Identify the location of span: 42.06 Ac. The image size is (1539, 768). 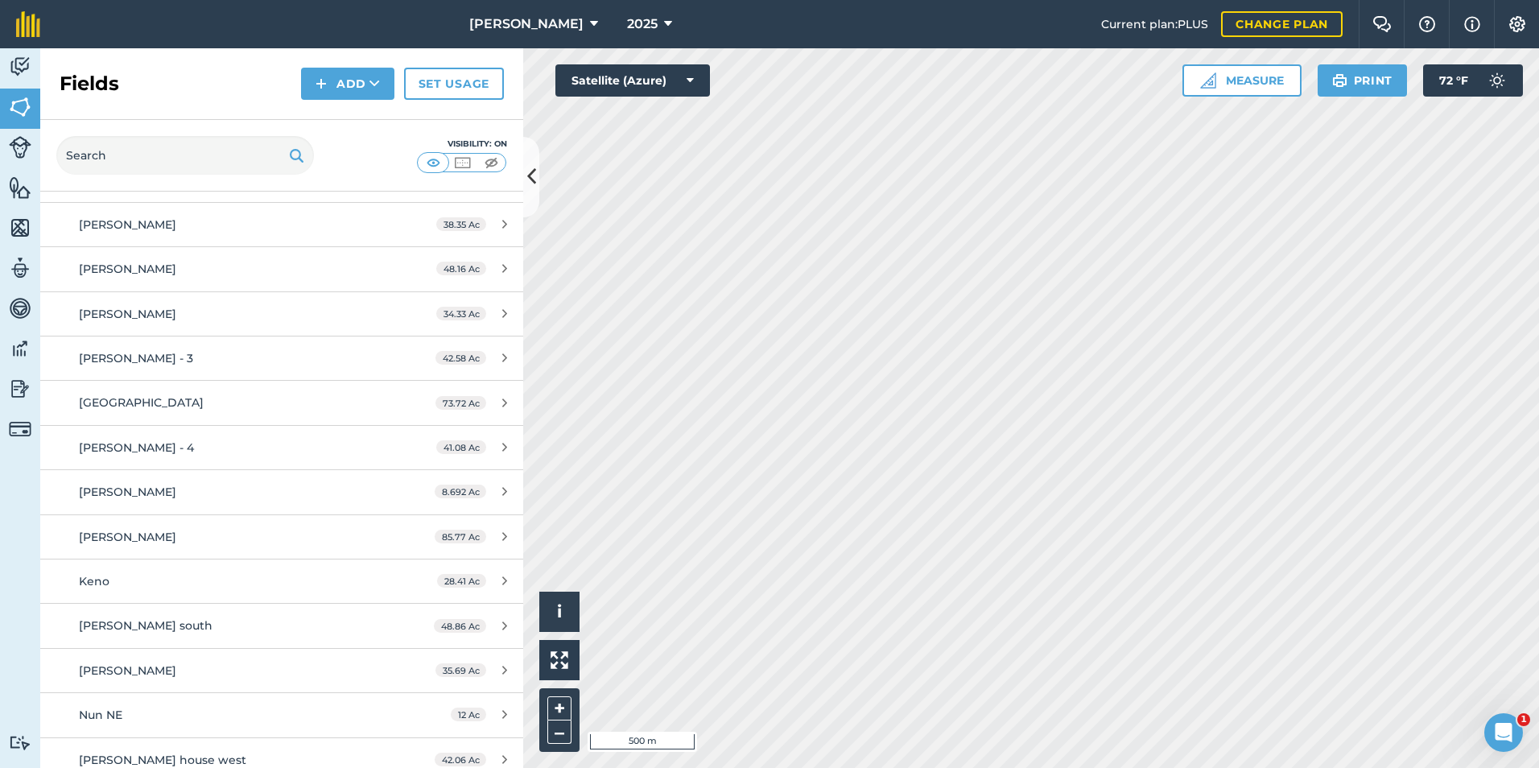
(460, 759).